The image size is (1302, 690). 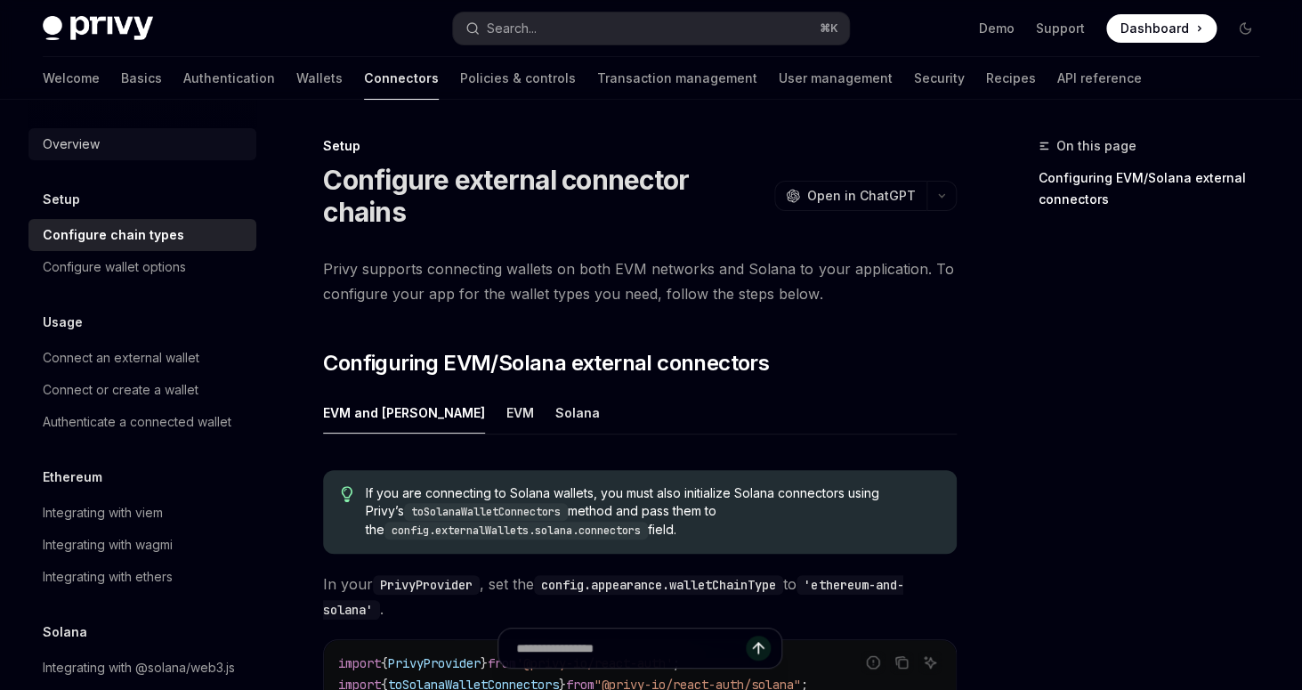 I want to click on code: toSolanaWalletConnectors, so click(x=486, y=512).